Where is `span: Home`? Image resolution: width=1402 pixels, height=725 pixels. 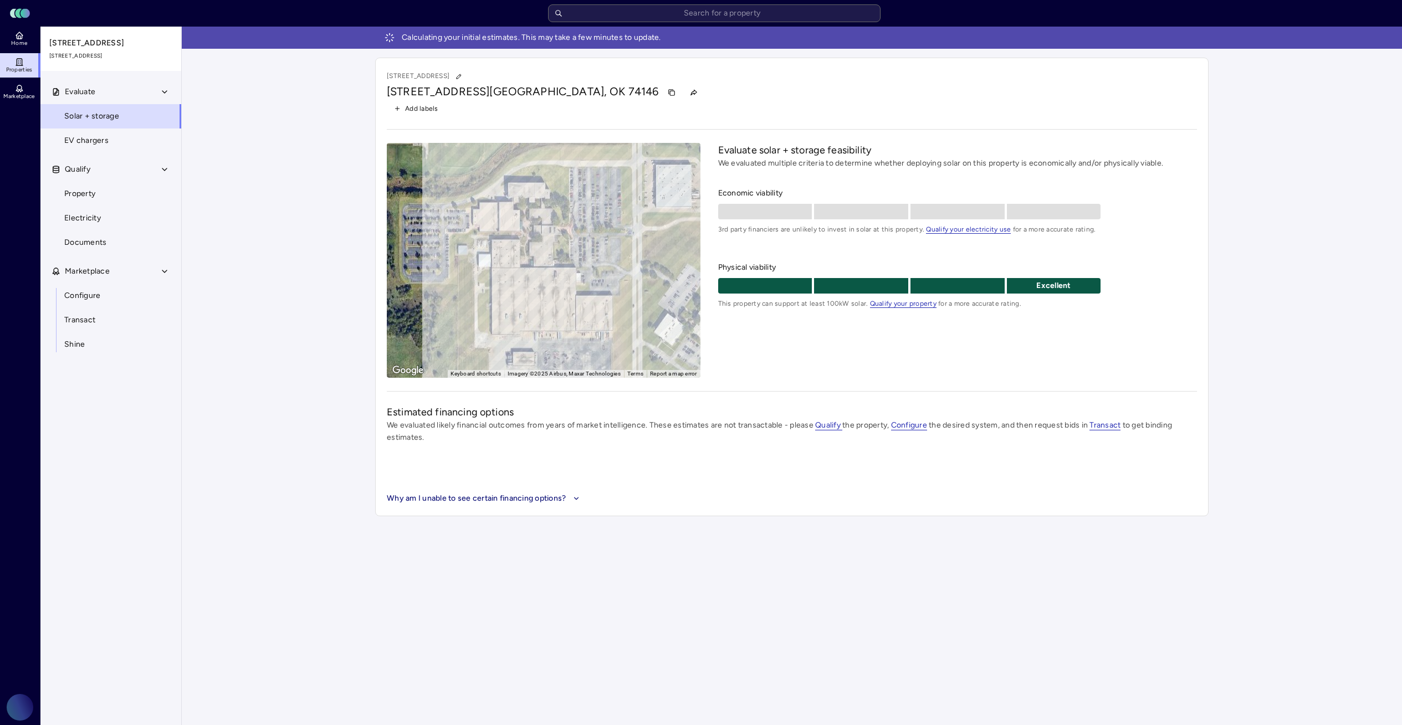
span: Home is located at coordinates (19, 43).